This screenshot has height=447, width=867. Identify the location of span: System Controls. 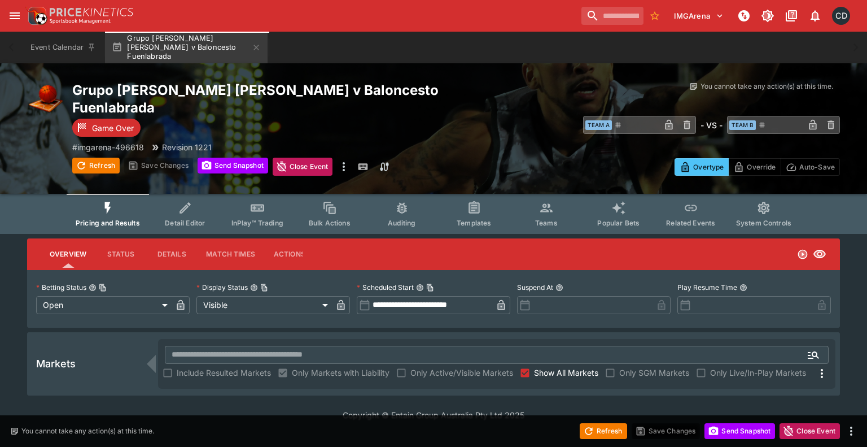
(764, 222).